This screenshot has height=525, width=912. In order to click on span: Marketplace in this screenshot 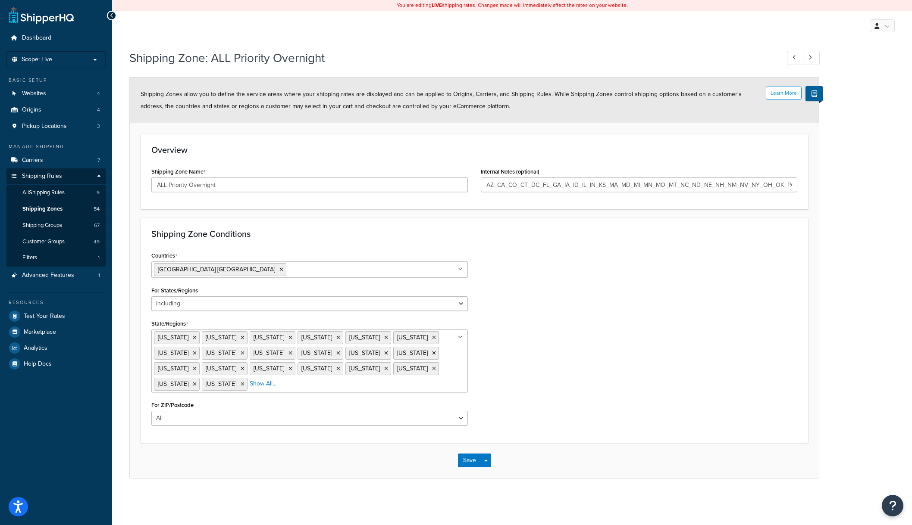, I will do `click(40, 332)`.